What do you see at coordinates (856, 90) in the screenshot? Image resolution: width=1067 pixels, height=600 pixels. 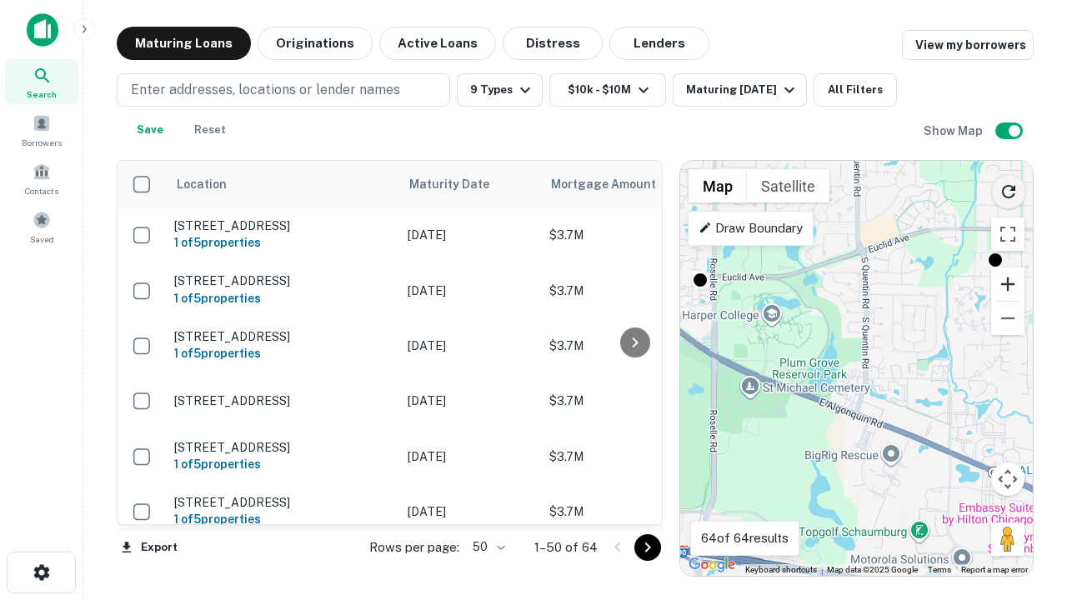 I see `button: All Filters` at bounding box center [856, 90].